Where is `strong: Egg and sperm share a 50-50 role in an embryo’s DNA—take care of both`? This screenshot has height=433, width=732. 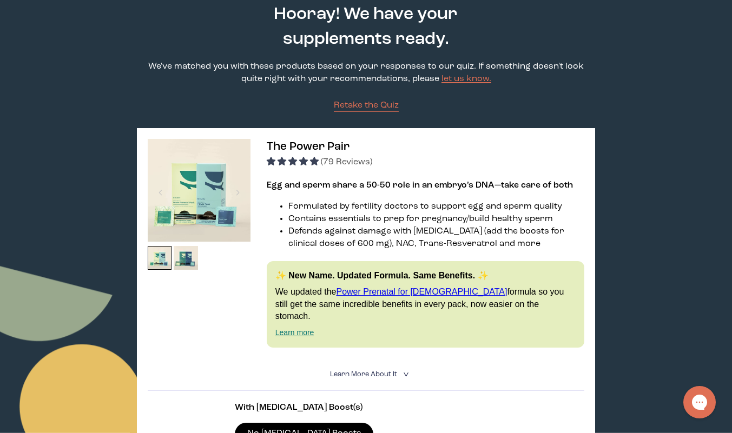
strong: Egg and sperm share a 50-50 role in an embryo’s DNA—take care of both is located at coordinates (420, 185).